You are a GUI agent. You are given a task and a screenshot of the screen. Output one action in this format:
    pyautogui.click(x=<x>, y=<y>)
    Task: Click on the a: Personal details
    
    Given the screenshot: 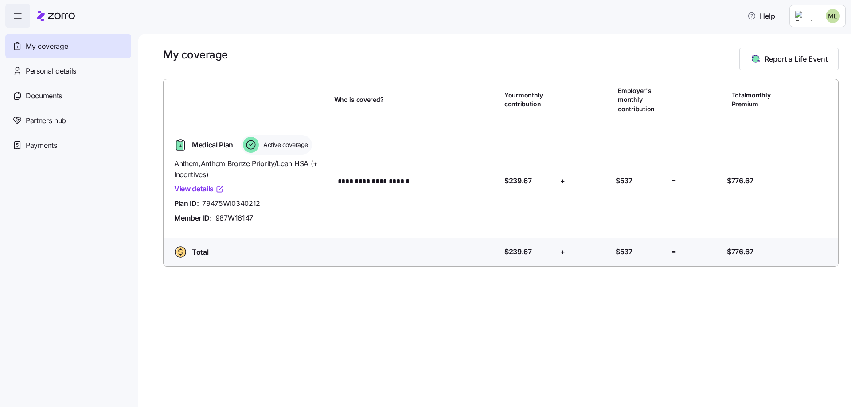 What is the action you would take?
    pyautogui.click(x=68, y=71)
    